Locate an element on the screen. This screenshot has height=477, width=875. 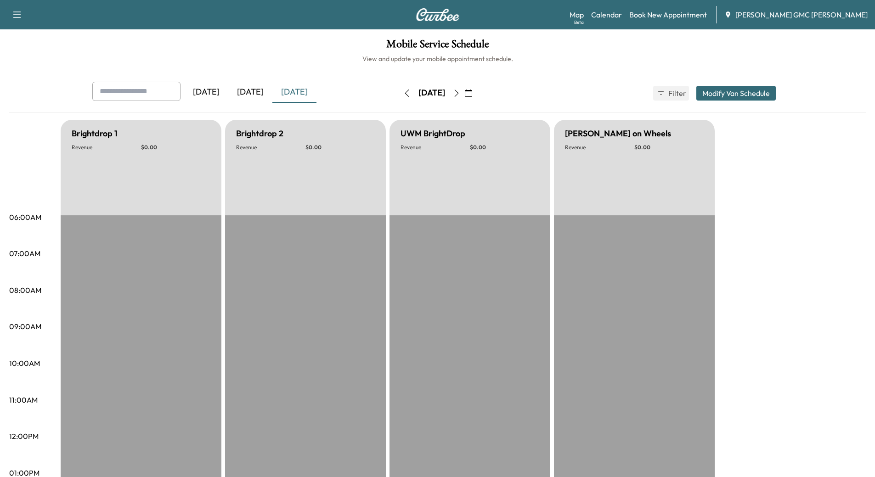
a: MapBeta is located at coordinates (577, 15).